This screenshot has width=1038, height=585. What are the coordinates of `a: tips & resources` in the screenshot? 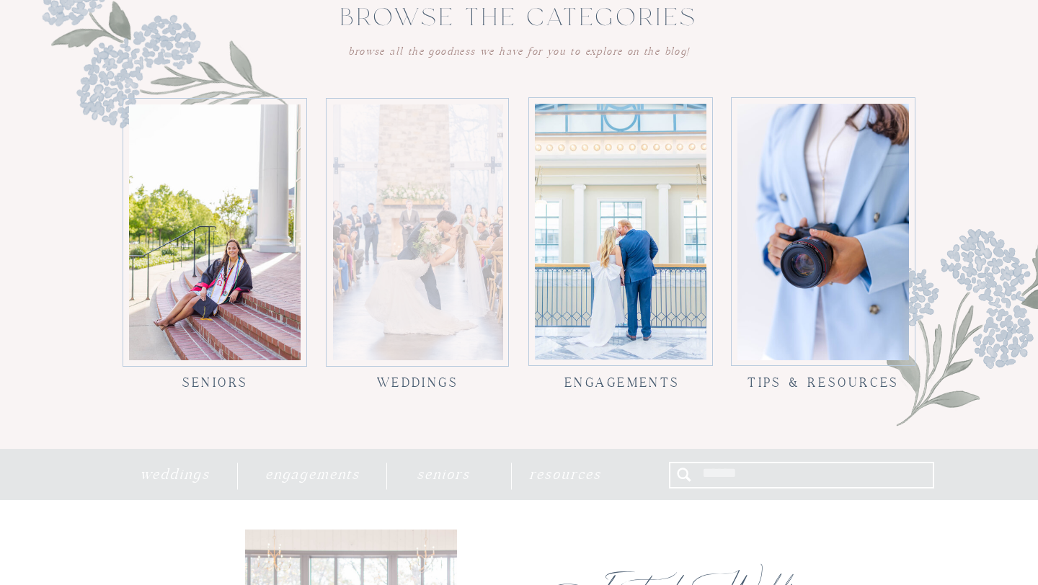 It's located at (823, 378).